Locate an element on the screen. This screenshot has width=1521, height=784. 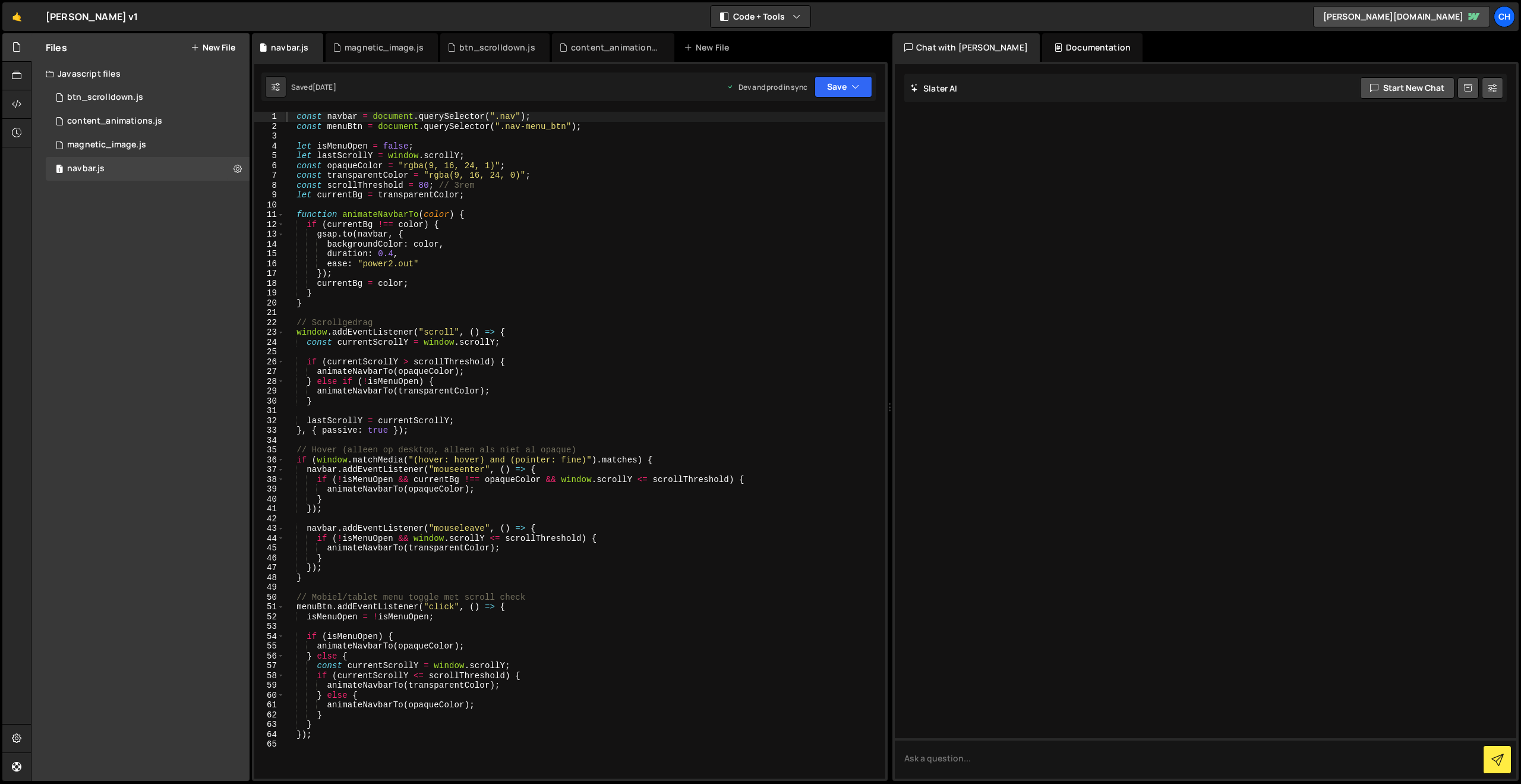
div: 13 is located at coordinates (269, 234).